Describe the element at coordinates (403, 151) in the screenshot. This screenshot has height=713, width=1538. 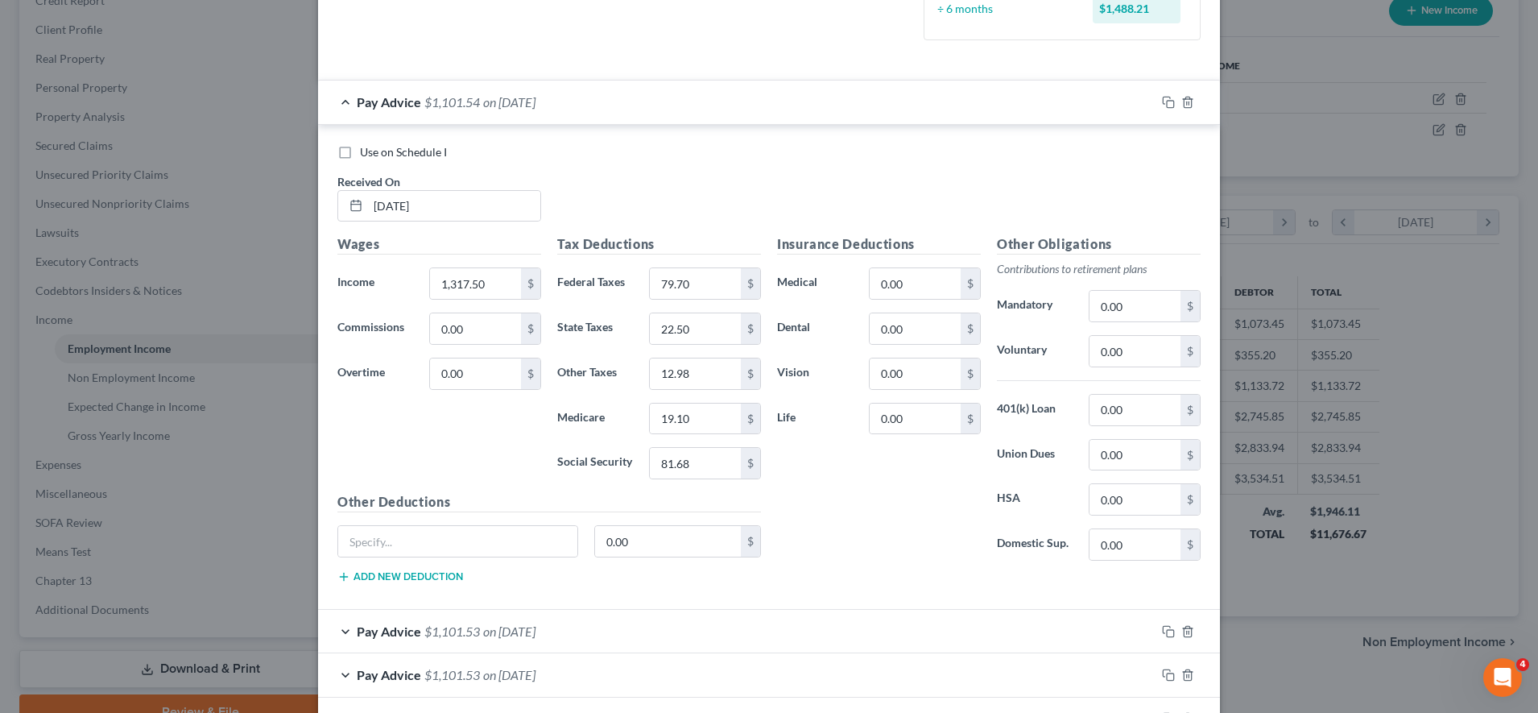
I see `span: Use on Schedule I` at that location.